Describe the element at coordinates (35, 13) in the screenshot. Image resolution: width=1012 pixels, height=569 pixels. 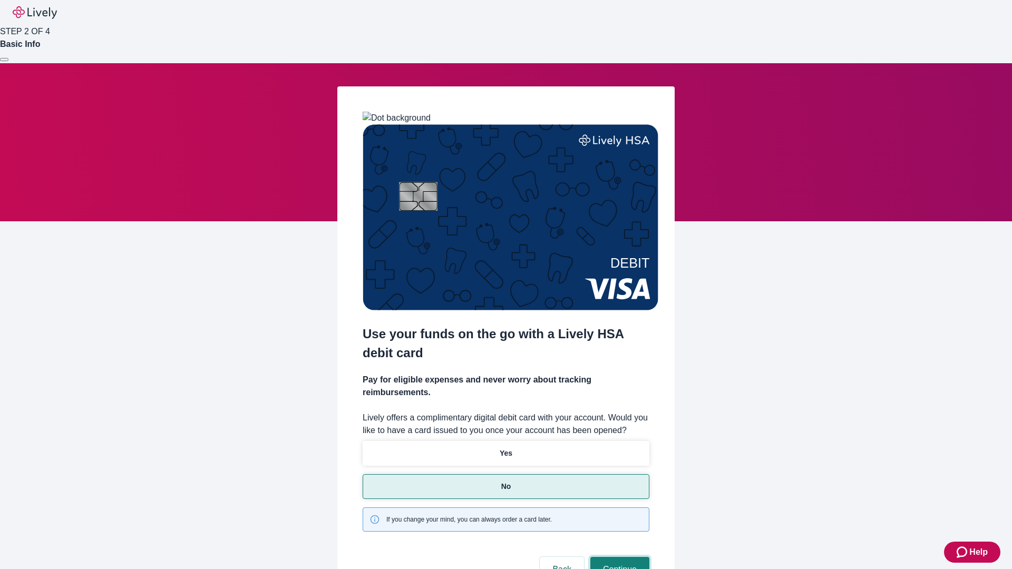
I see `img: Lively` at that location.